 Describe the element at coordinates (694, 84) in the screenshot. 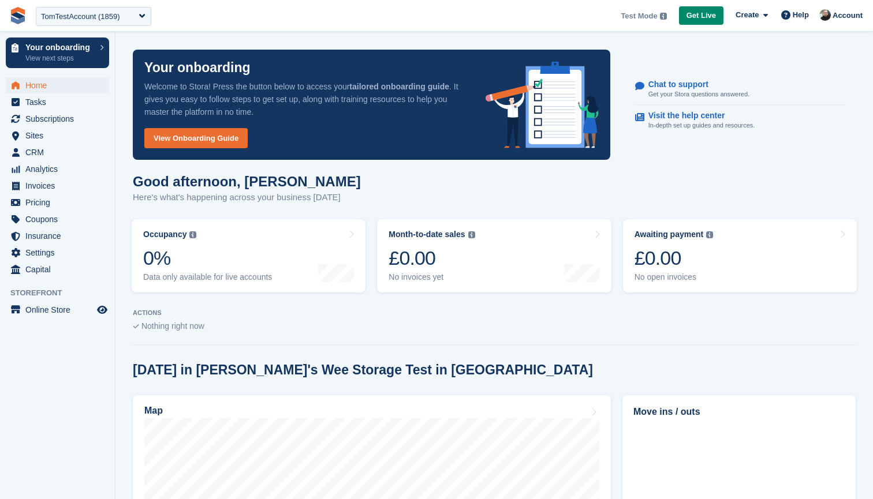

I see `p: Chat to support` at that location.